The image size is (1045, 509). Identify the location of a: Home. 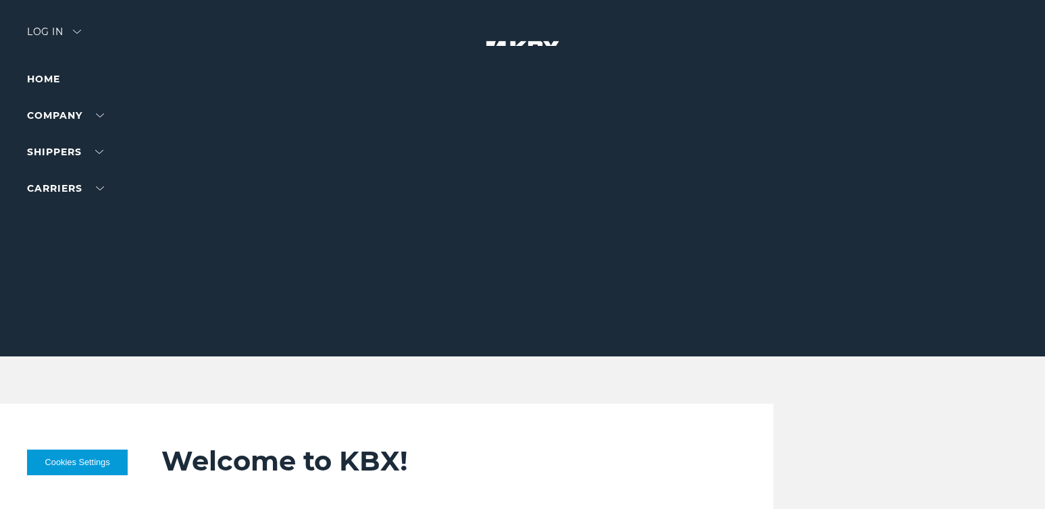
(43, 79).